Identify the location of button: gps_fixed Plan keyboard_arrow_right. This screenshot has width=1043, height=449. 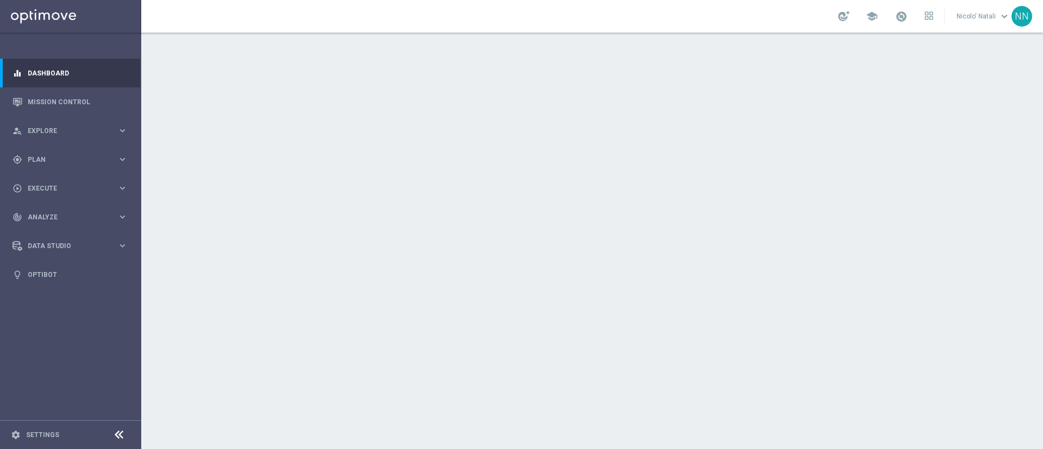
(70, 160).